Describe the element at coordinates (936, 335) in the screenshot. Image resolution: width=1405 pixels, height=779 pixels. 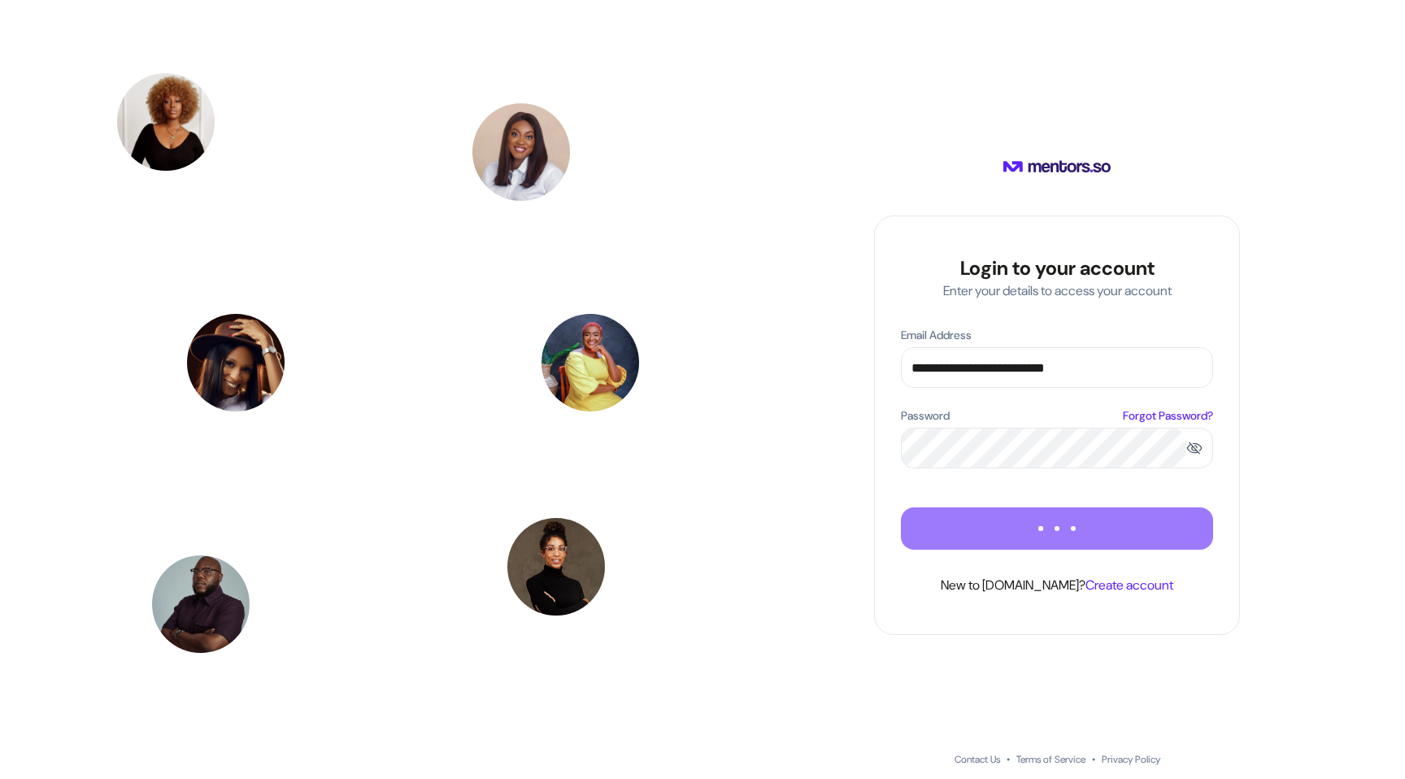
I see `p: Email Address` at that location.